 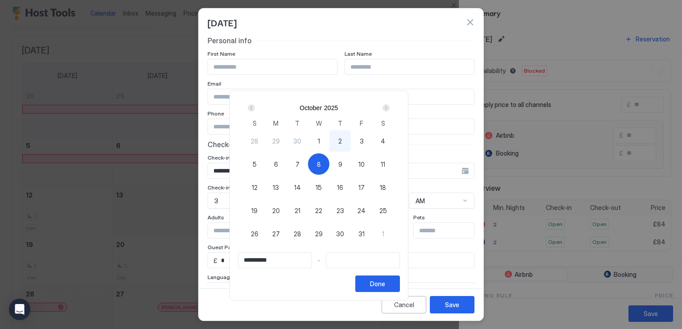 I want to click on button: 14, so click(x=297, y=188).